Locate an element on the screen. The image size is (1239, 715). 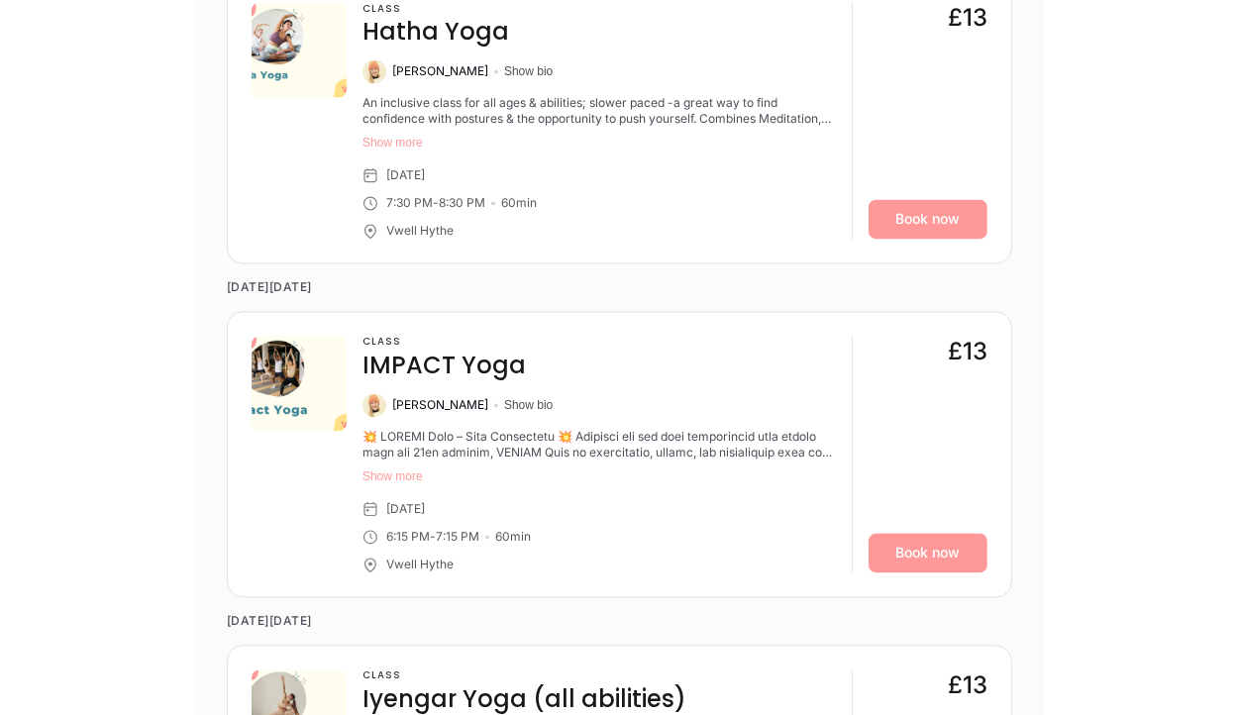
div: 6:15 PM is located at coordinates (408, 538).